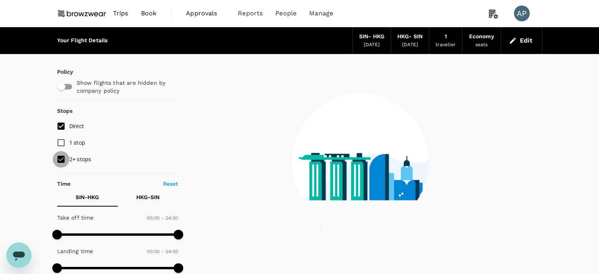 Image resolution: width=599 pixels, height=274 pixels. Describe the element at coordinates (446, 45) in the screenshot. I see `div: traveller` at that location.